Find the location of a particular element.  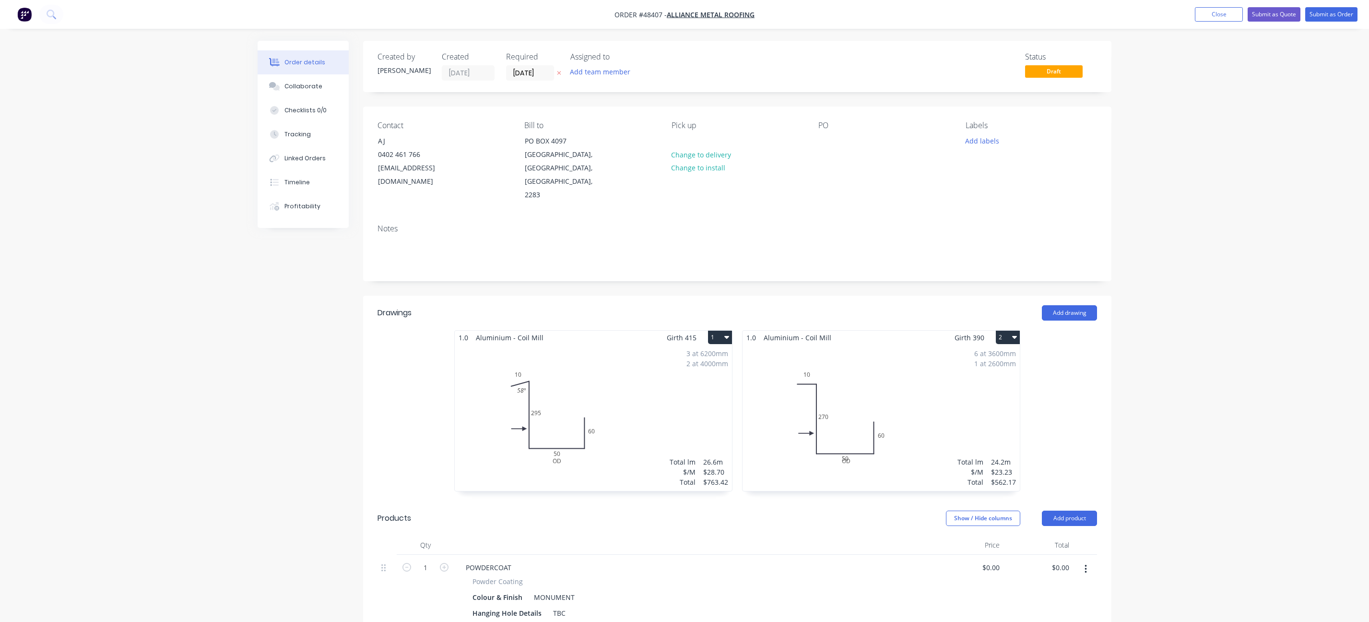

button: Change to install is located at coordinates (698, 167).